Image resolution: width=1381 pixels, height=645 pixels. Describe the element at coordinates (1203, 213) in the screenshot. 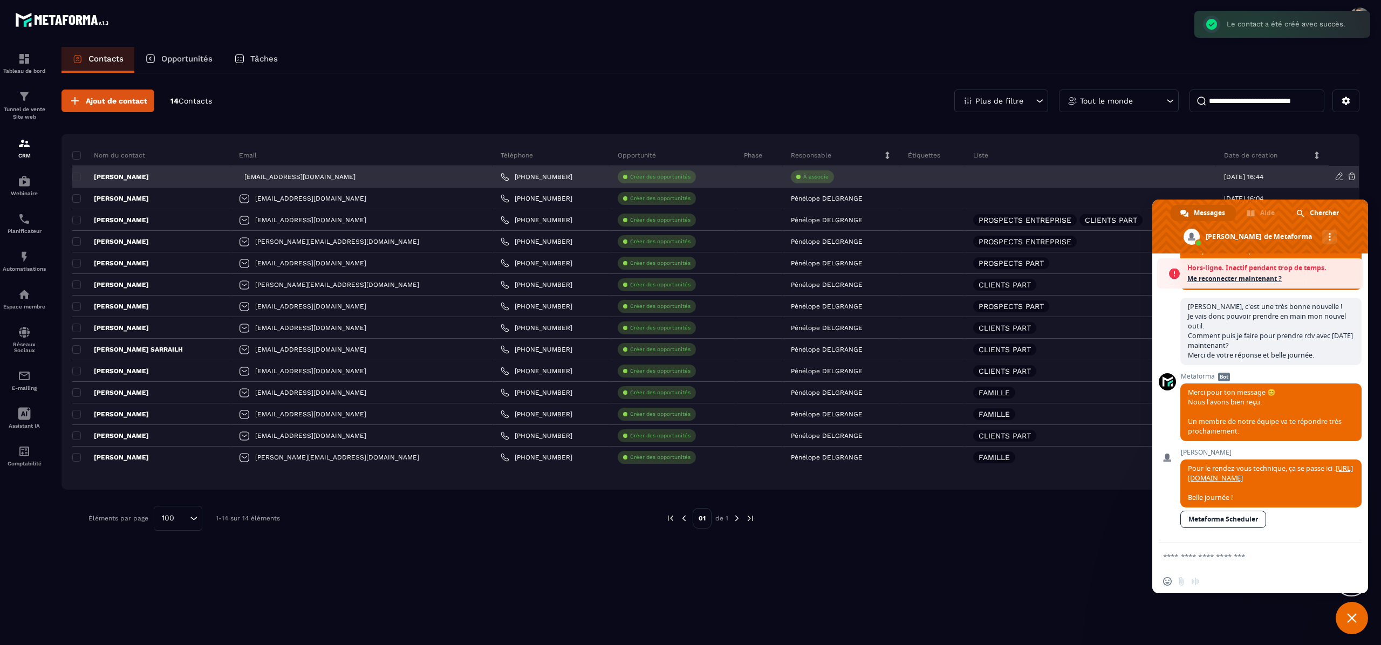

I see `div: Messages` at that location.